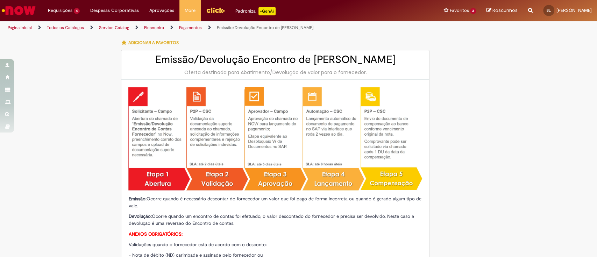 Image resolution: width=597 pixels, height=257 pixels. I want to click on a: Pagamentos, so click(190, 28).